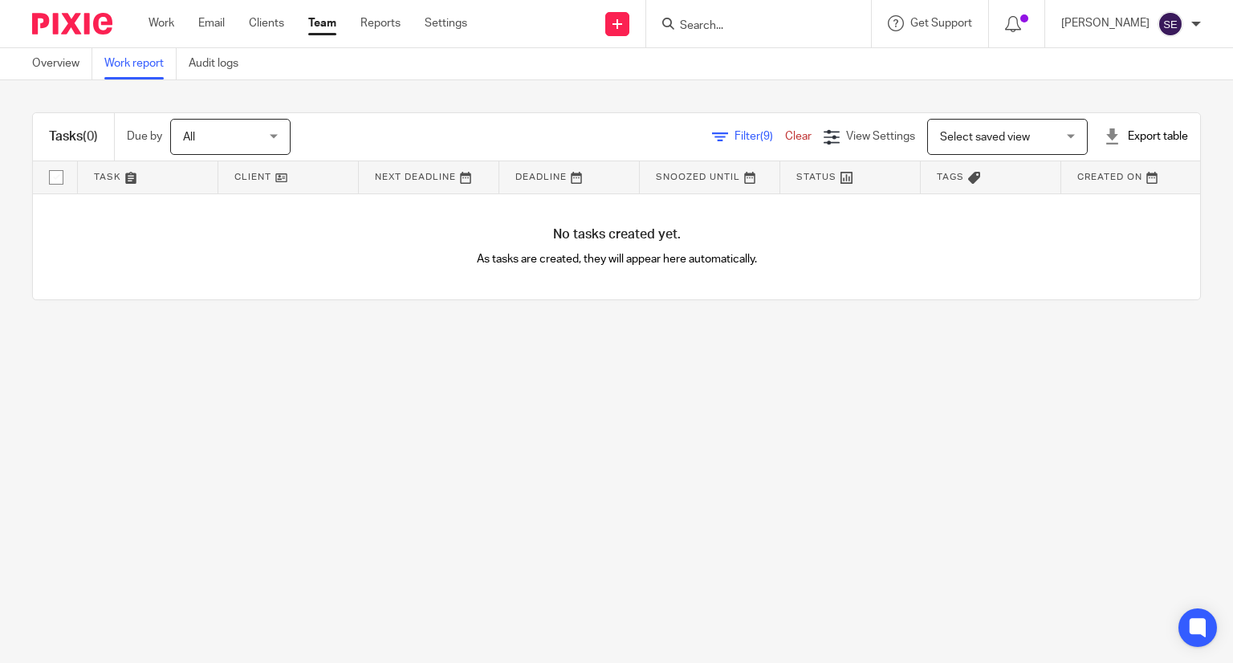 This screenshot has height=663, width=1233. What do you see at coordinates (617, 259) in the screenshot?
I see `p: As tasks are created, they will appear here automatically.` at bounding box center [617, 259].